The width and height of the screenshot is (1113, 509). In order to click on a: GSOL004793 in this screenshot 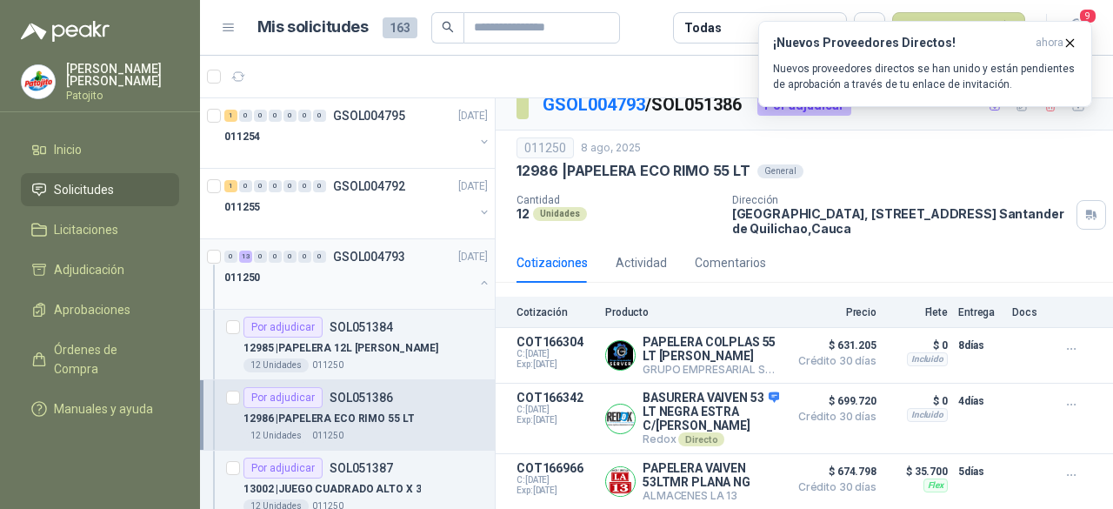, I will do `click(594, 104)`.